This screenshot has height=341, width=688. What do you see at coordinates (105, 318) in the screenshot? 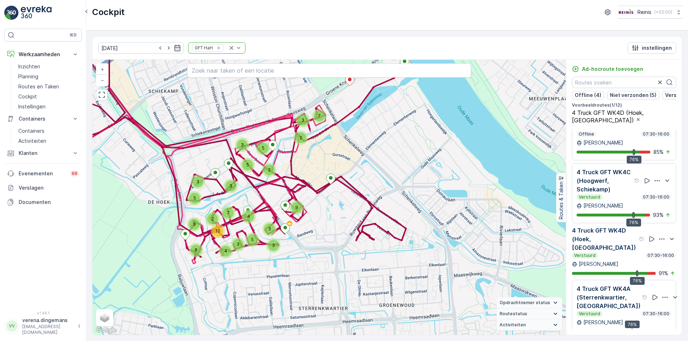
I see `a: Layers` at bounding box center [105, 318].